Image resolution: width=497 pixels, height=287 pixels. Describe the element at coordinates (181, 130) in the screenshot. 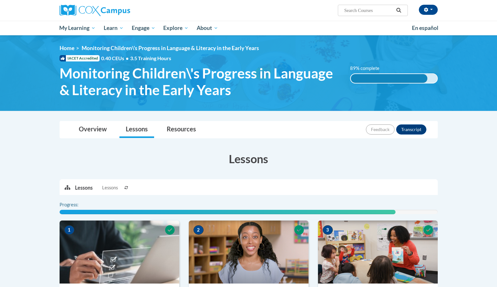

I see `a: Resources` at that location.